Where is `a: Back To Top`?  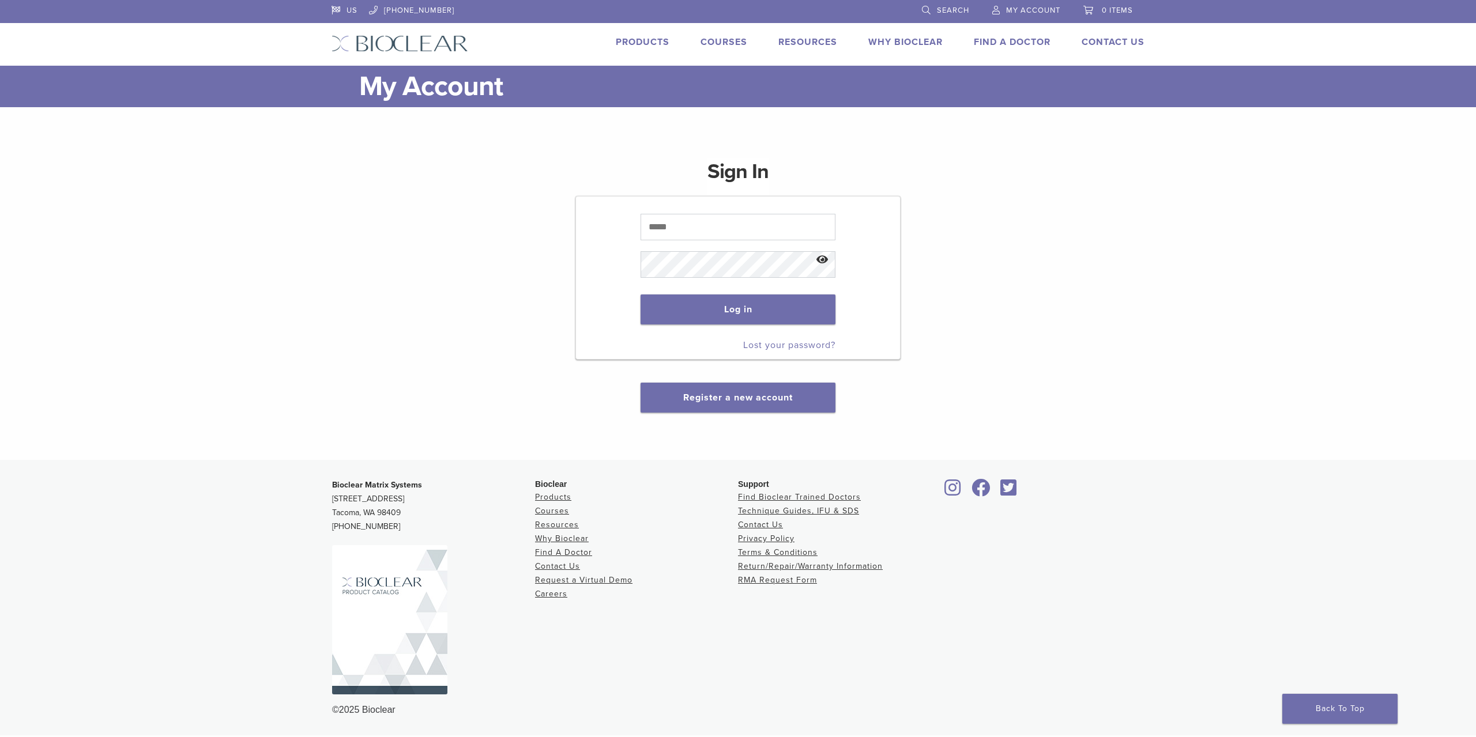 a: Back To Top is located at coordinates (1340, 709).